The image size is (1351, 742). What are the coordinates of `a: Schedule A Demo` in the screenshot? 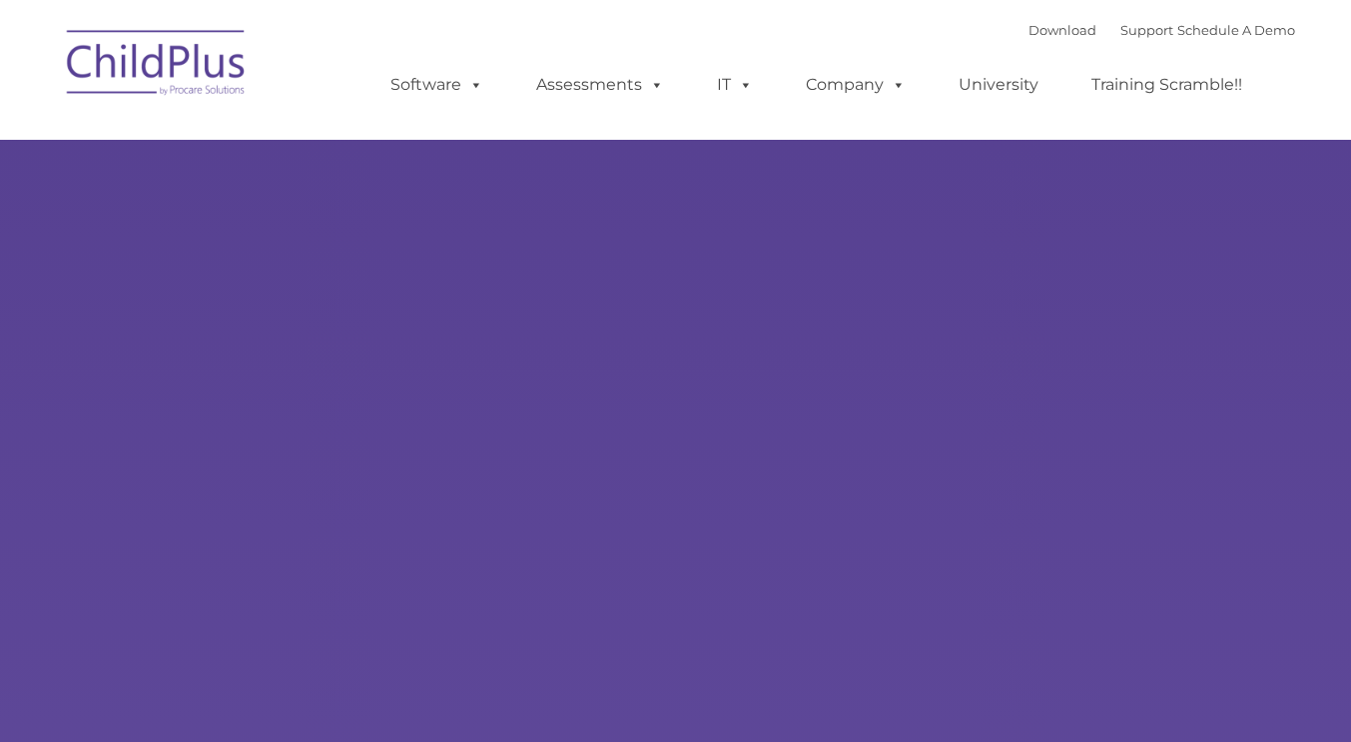 It's located at (1237, 30).